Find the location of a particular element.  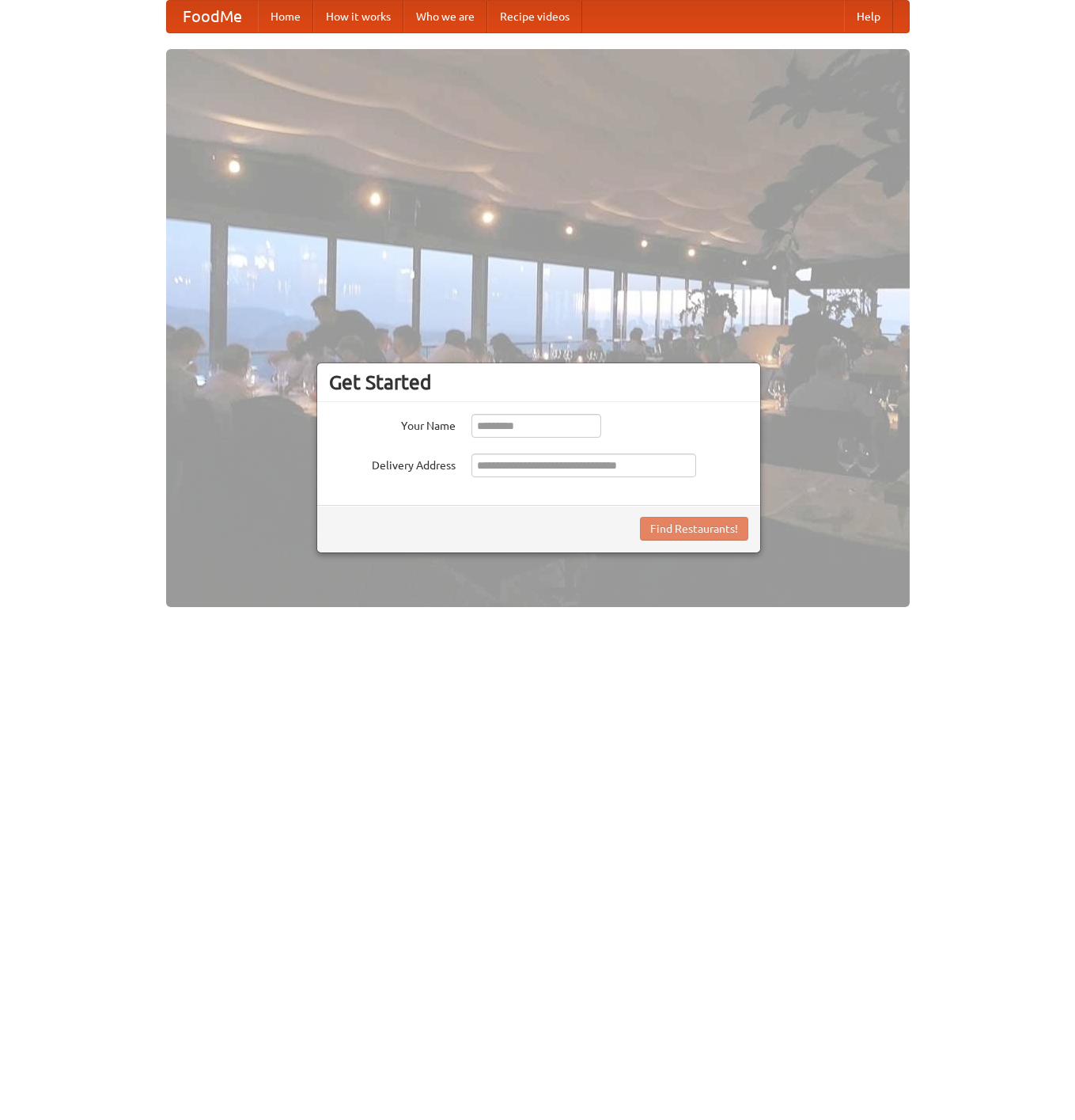

a: Who we are is located at coordinates (445, 17).